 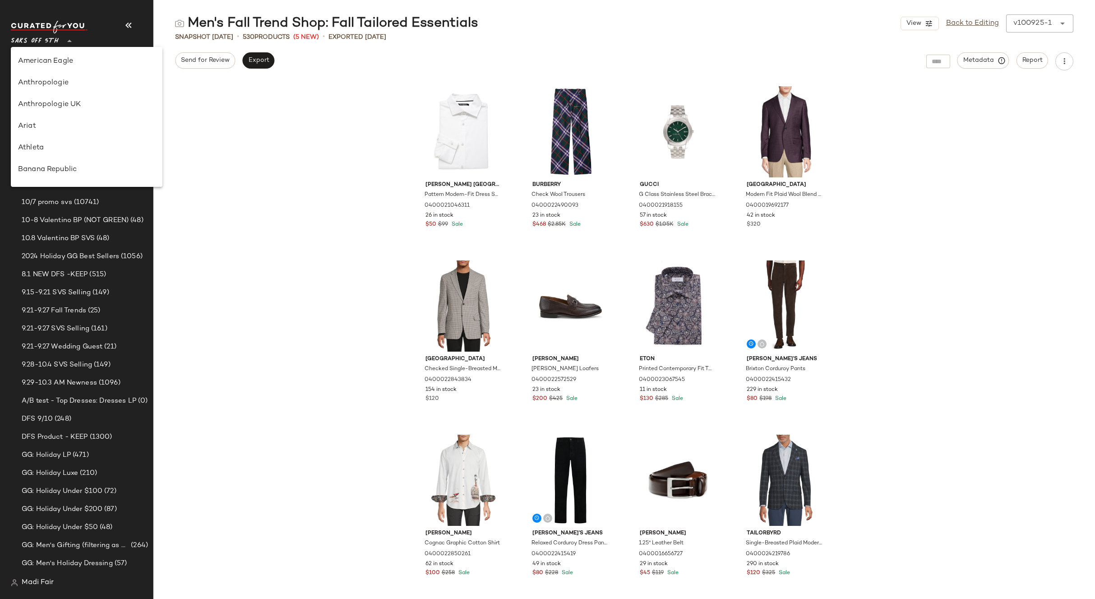 What do you see at coordinates (258, 60) in the screenshot?
I see `span: Export` at bounding box center [258, 60].